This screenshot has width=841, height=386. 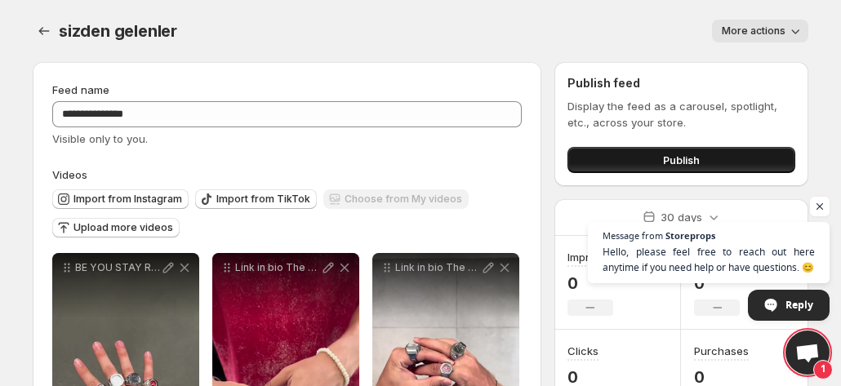 I want to click on button: Import from TikTok, so click(x=256, y=199).